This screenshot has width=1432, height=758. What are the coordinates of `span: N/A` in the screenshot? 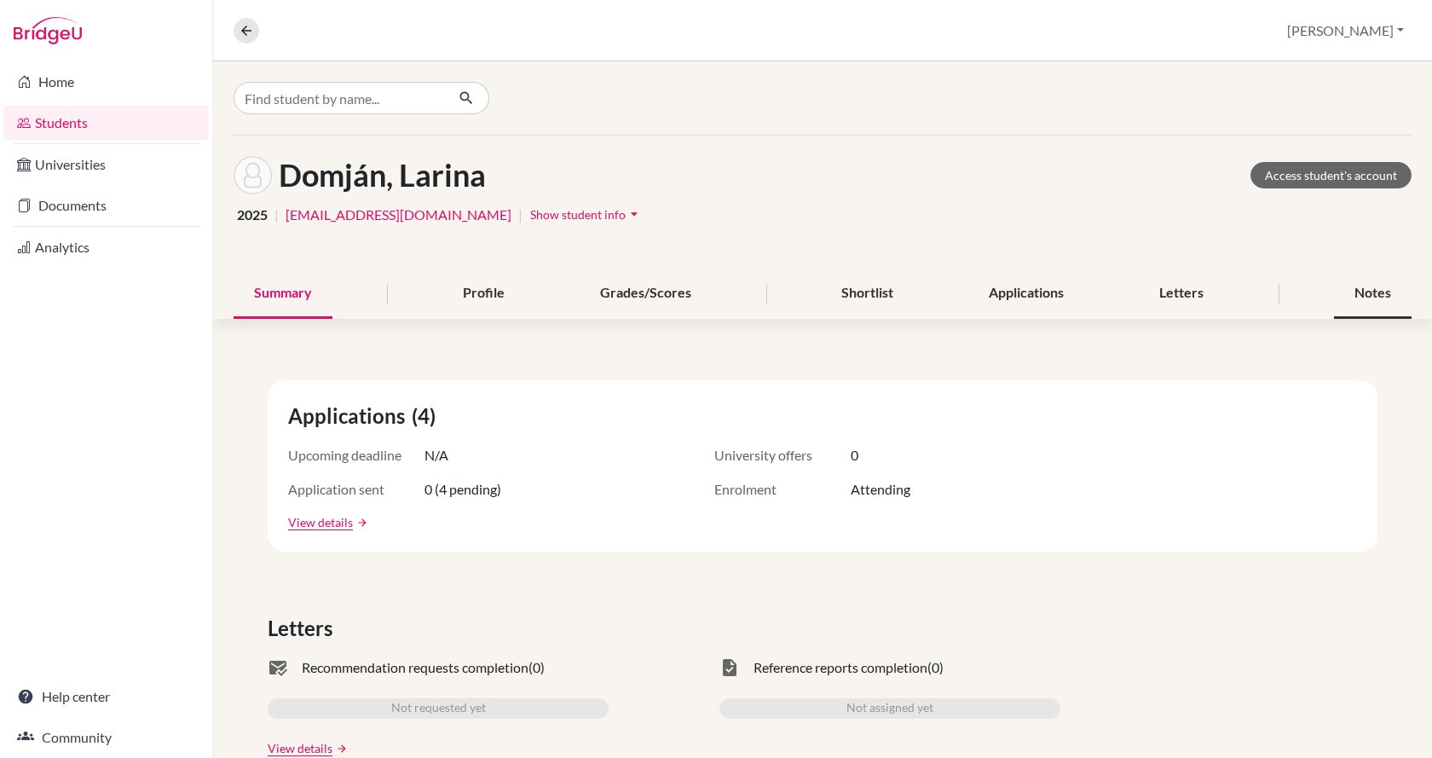 It's located at (437, 455).